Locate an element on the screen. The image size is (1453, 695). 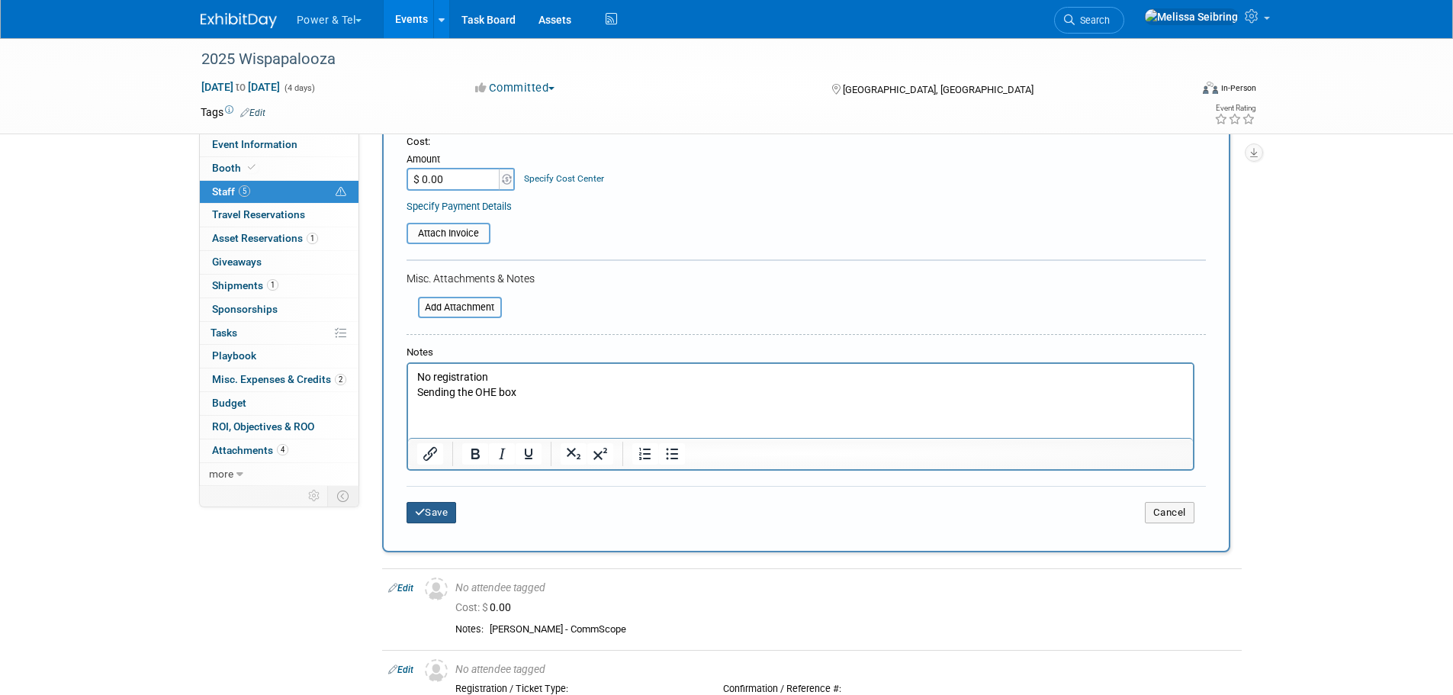
div: Amount is located at coordinates (461, 160).